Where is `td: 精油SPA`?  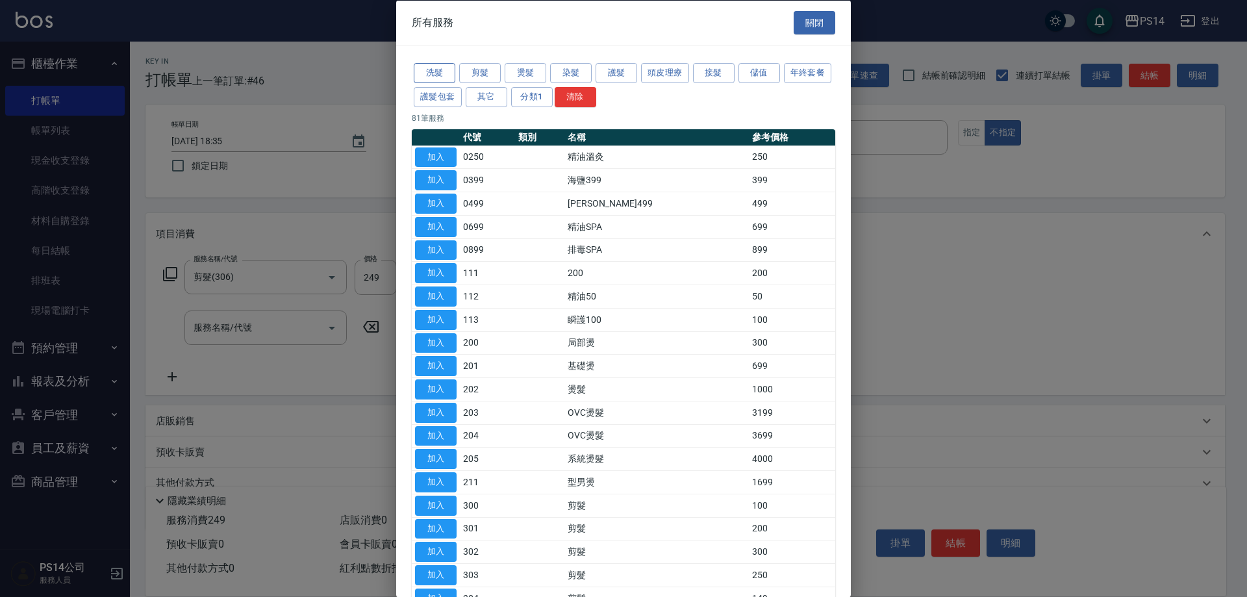
td: 精油SPA is located at coordinates (657, 227).